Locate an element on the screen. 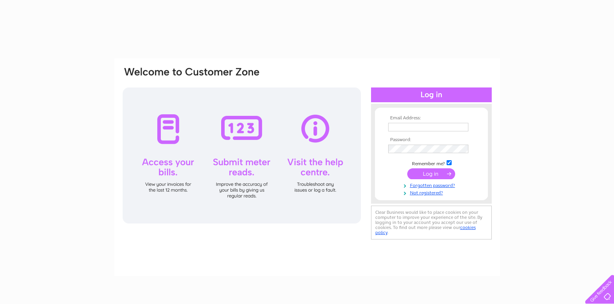 Image resolution: width=614 pixels, height=304 pixels. th: Password: is located at coordinates (431, 140).